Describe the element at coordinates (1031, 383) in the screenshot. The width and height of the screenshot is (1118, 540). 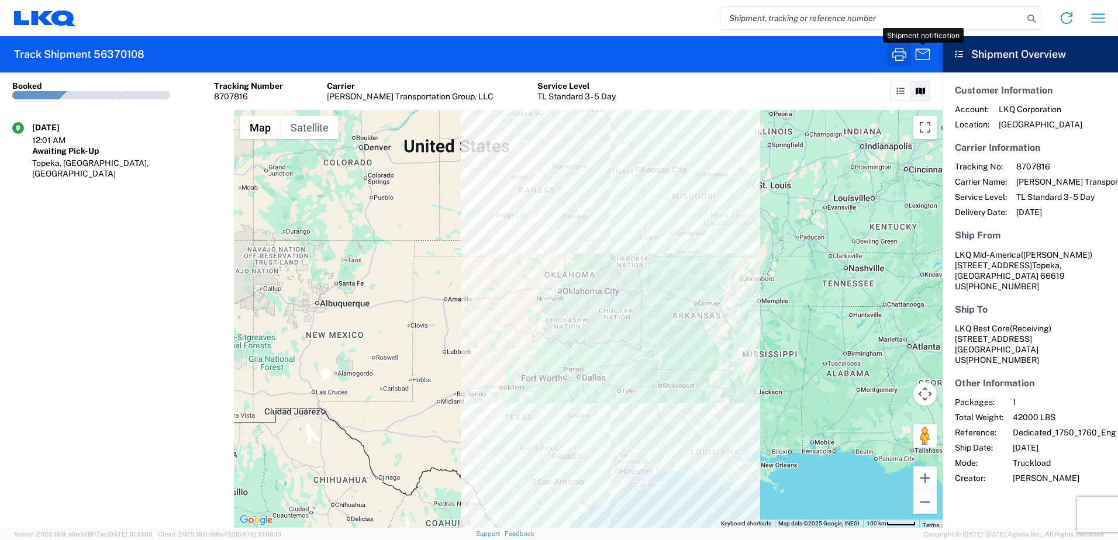
I see `h5: Other Information` at that location.